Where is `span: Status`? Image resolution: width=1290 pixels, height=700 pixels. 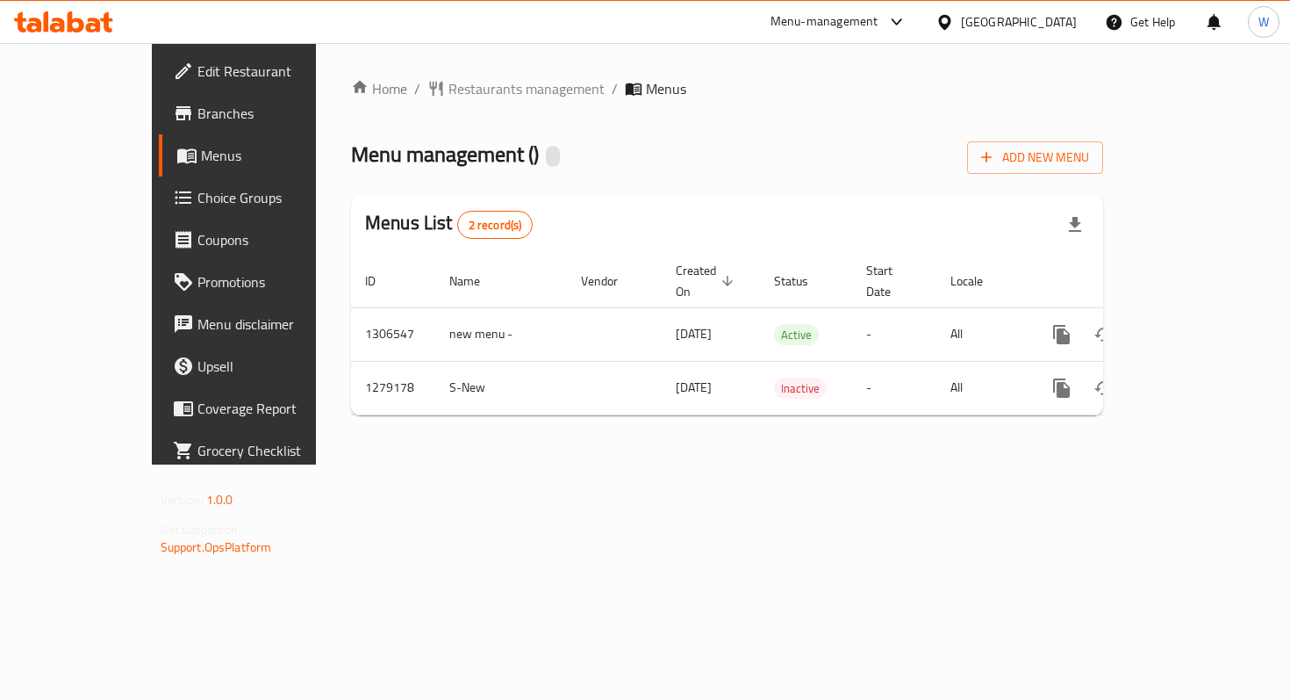 span: Status is located at coordinates (802, 281).